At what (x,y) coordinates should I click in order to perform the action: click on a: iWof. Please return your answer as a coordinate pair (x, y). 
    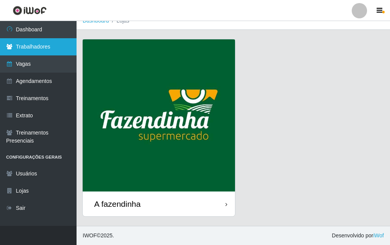
    Looking at the image, I should click on (378, 236).